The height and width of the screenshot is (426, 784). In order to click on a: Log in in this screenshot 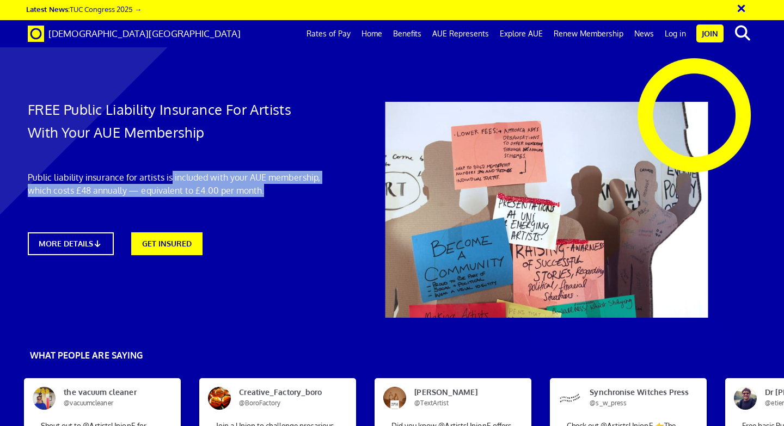, I will do `click(675, 34)`.